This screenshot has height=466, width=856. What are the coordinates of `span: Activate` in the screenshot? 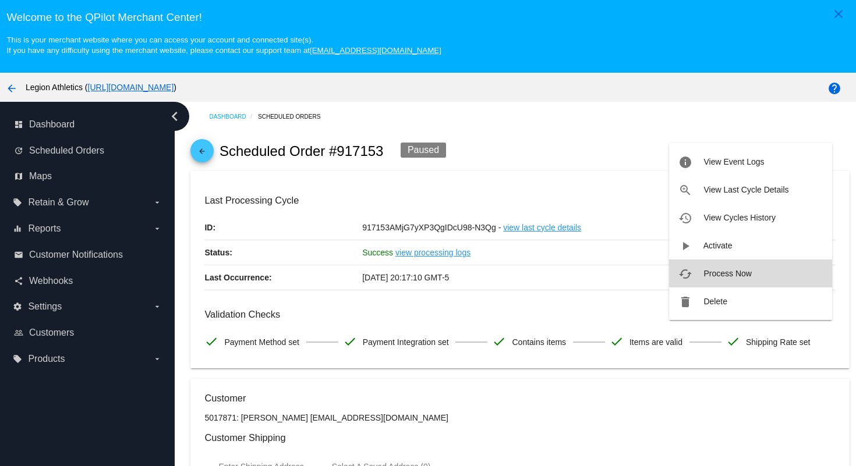 It's located at (718, 246).